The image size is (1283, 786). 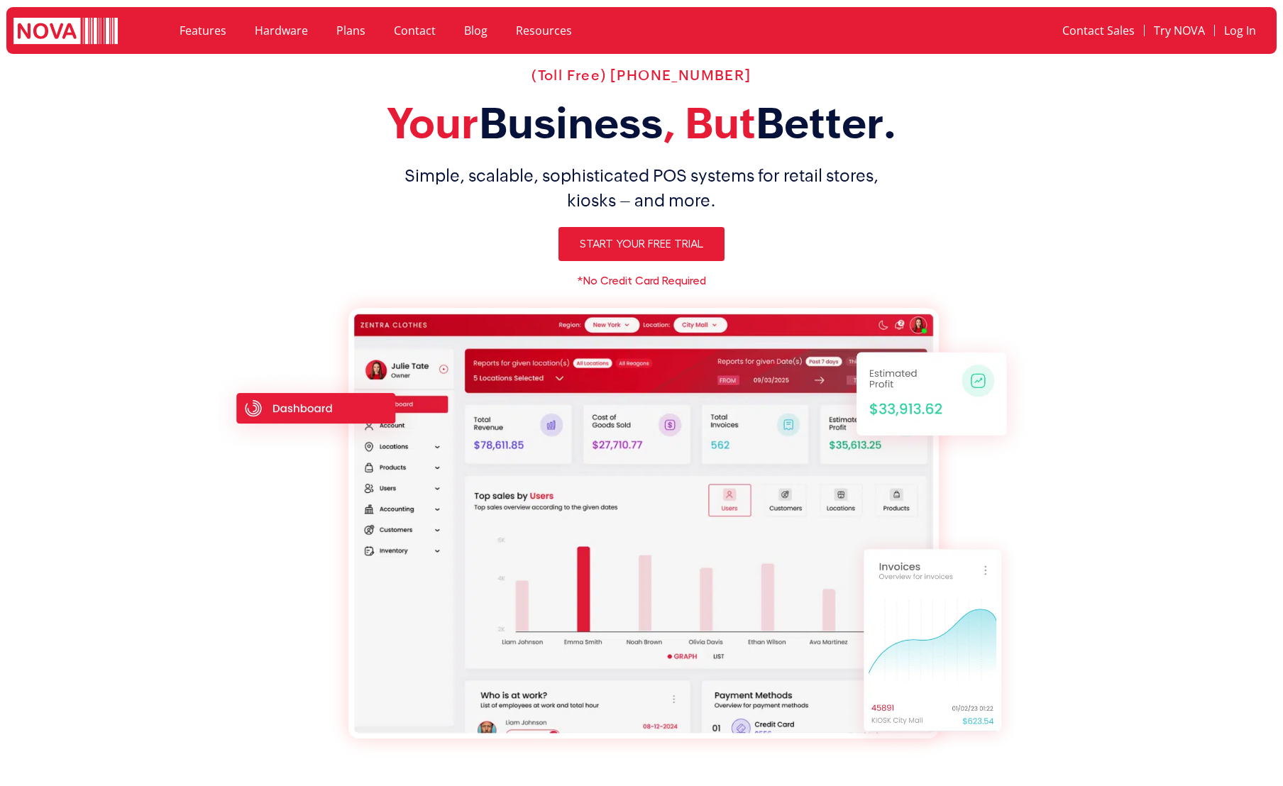 I want to click on h1: Simple, scalable, sophisticated POS systems for retail stores, kiosks – and more., so click(x=641, y=188).